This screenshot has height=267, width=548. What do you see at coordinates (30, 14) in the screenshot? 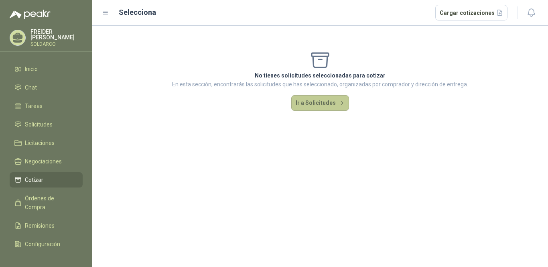
I see `img: Logo peakr` at bounding box center [30, 14].